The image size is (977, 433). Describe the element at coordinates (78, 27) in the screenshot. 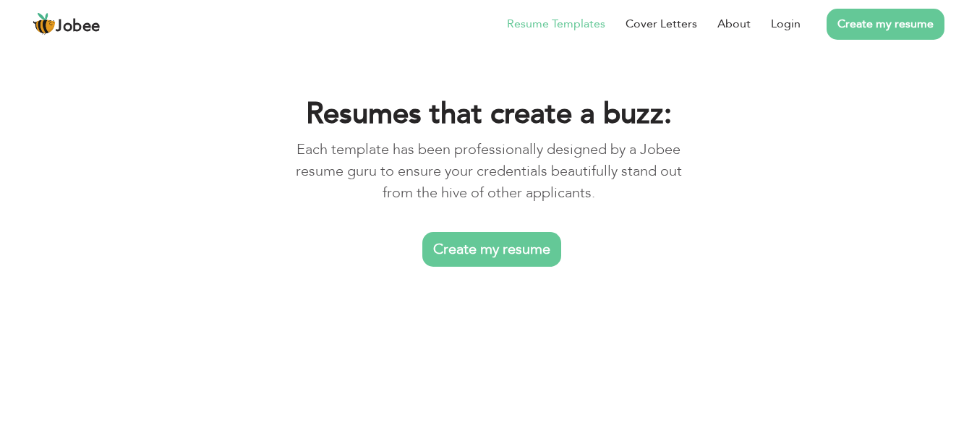

I see `span: Jobee` at that location.